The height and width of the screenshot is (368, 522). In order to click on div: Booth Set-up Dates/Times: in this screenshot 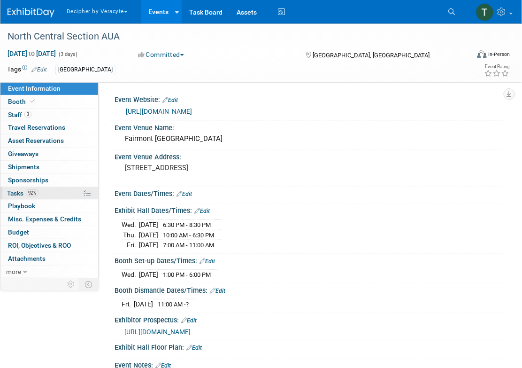, I will do `click(309, 260)`.